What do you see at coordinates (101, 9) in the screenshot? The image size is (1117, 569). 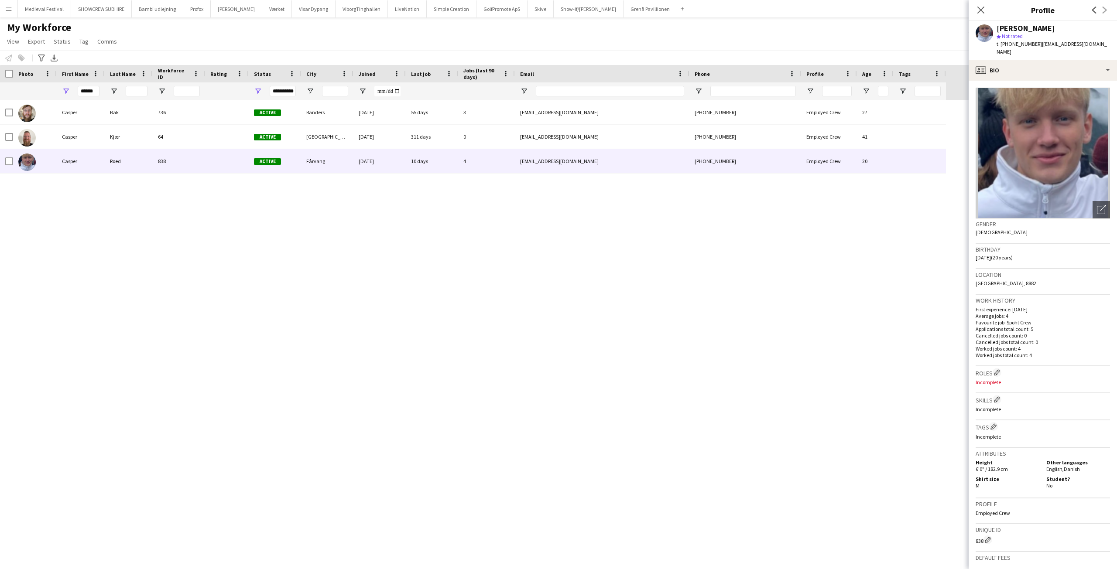 I see `button: SHOWCREW SUBHIRE` at bounding box center [101, 9].